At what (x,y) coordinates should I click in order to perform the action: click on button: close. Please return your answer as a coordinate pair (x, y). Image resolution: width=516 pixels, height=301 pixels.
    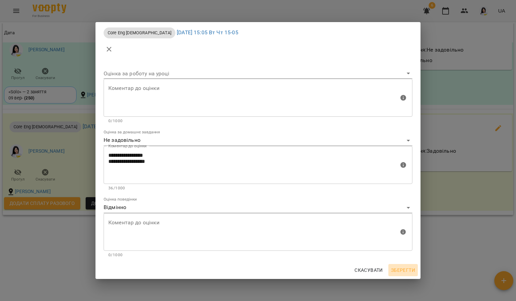
    Looking at the image, I should click on (109, 49).